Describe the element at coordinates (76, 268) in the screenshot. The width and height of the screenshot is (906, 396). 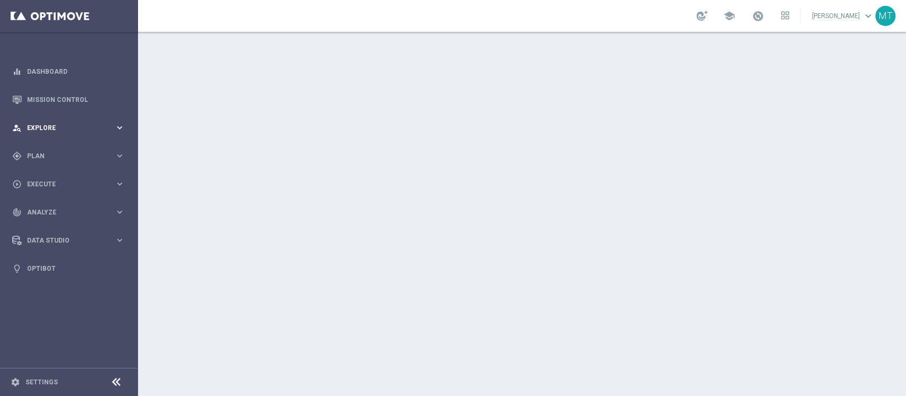
I see `a: Optibot` at that location.